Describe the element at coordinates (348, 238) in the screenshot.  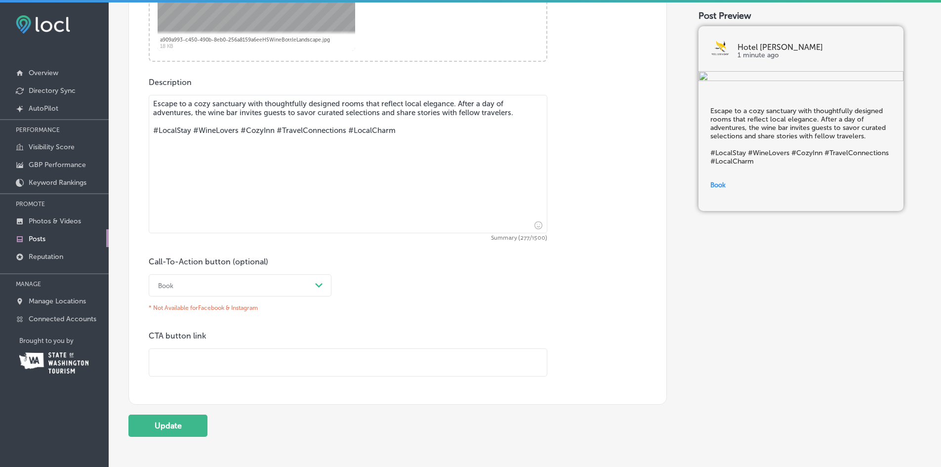
I see `span: Summary (277/1500)` at that location.